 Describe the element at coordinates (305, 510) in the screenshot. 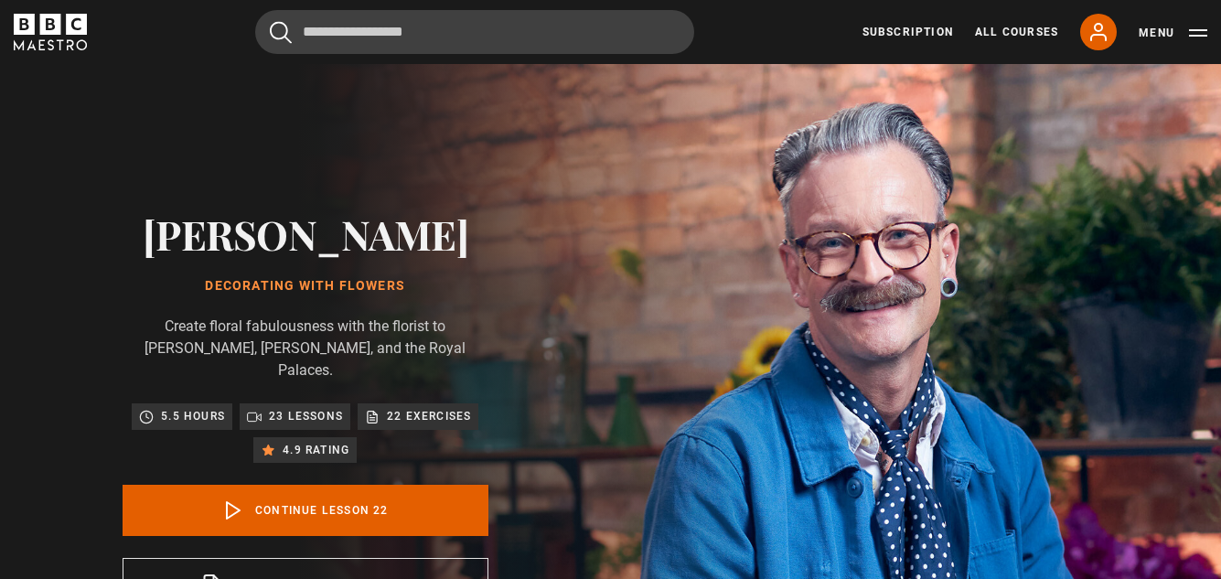

I see `a: Continue lesson 22` at that location.